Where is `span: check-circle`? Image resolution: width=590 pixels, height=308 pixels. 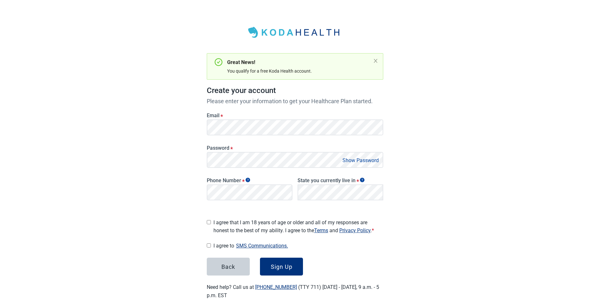 span: check-circle is located at coordinates (218, 62).